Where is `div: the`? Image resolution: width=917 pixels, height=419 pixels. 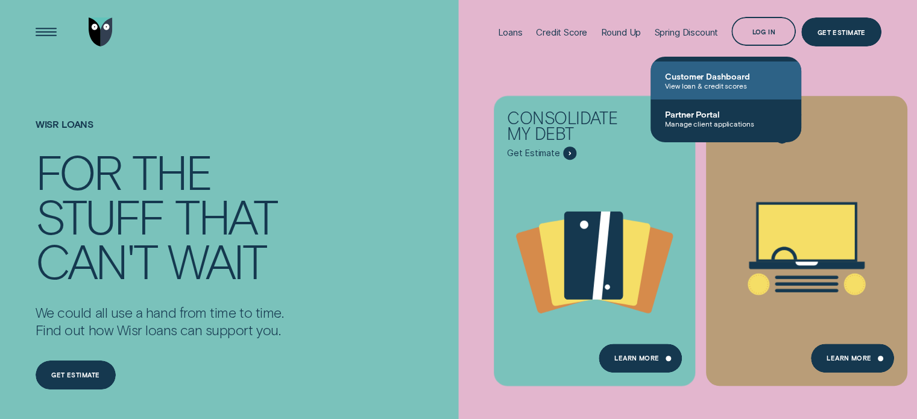 div: the is located at coordinates (171, 171).